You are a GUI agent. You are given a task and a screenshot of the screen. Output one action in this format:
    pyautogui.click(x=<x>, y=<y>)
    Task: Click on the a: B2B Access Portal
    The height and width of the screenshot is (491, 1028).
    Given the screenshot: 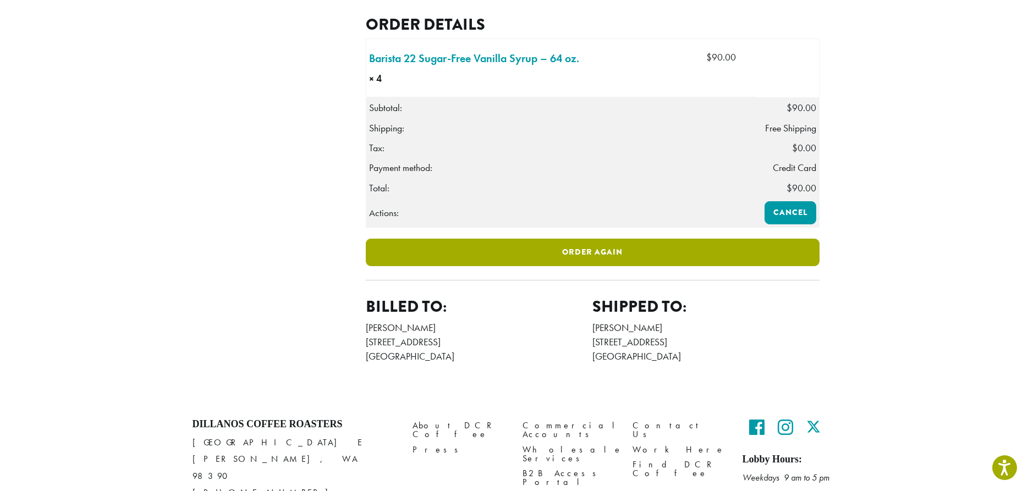 What is the action you would take?
    pyautogui.click(x=569, y=477)
    